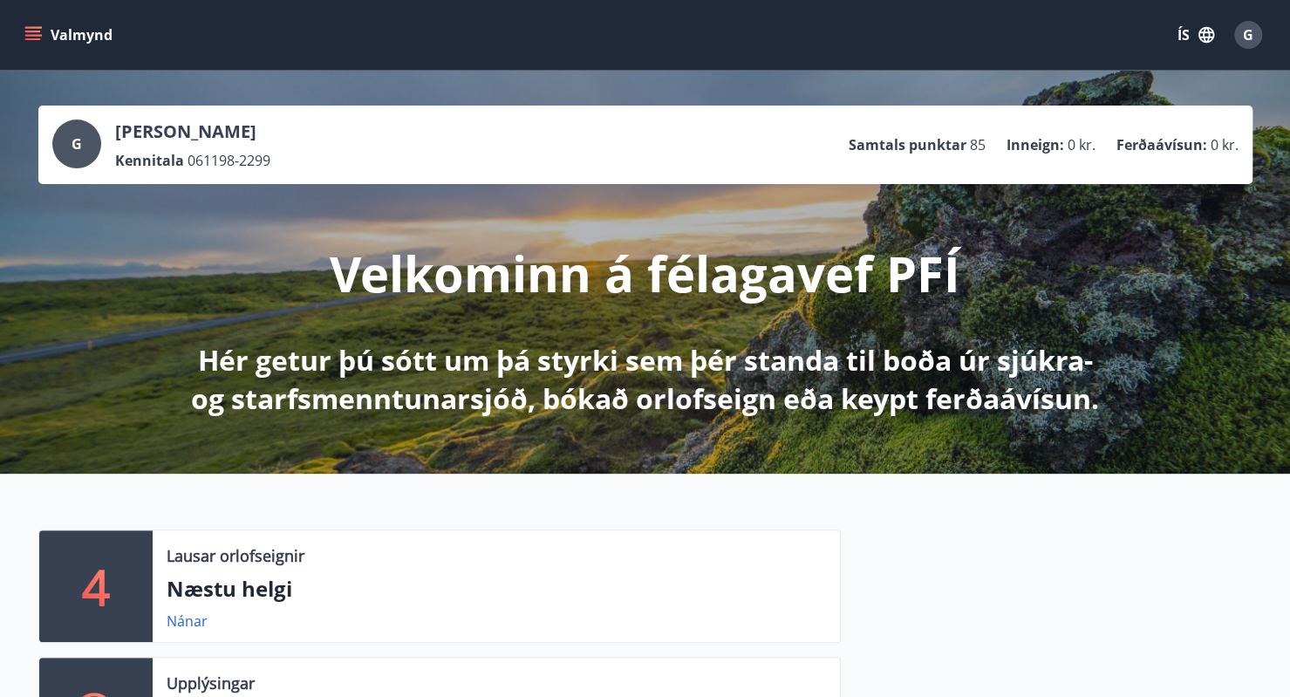  What do you see at coordinates (1162, 145) in the screenshot?
I see `p: Ferðaávísun :` at bounding box center [1162, 145].